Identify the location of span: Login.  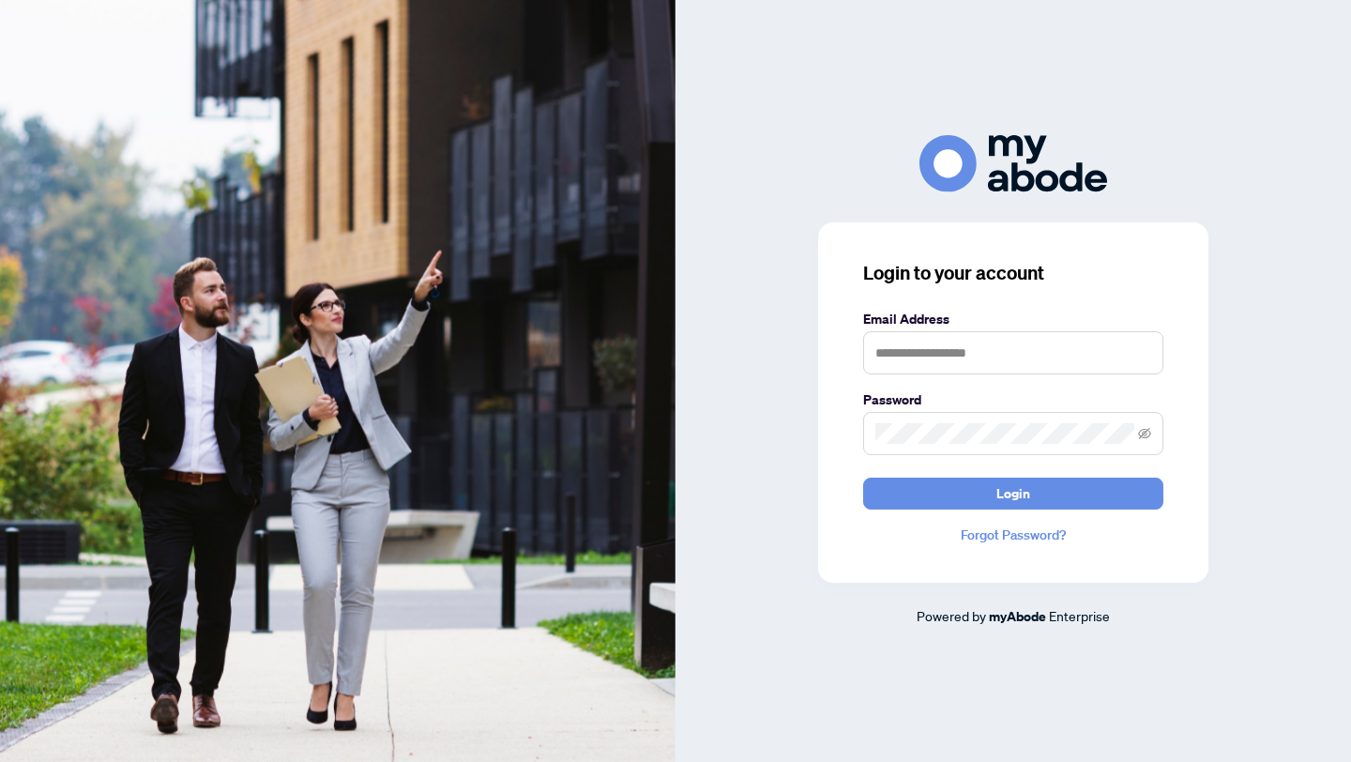
(1013, 494).